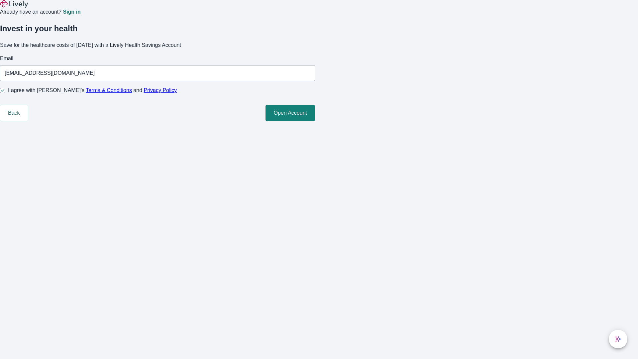  I want to click on button: chat, so click(618, 339).